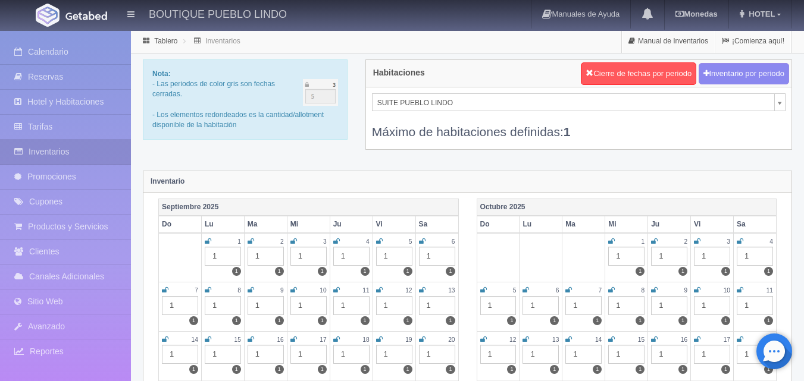  Describe the element at coordinates (365, 340) in the screenshot. I see `small: 18` at that location.